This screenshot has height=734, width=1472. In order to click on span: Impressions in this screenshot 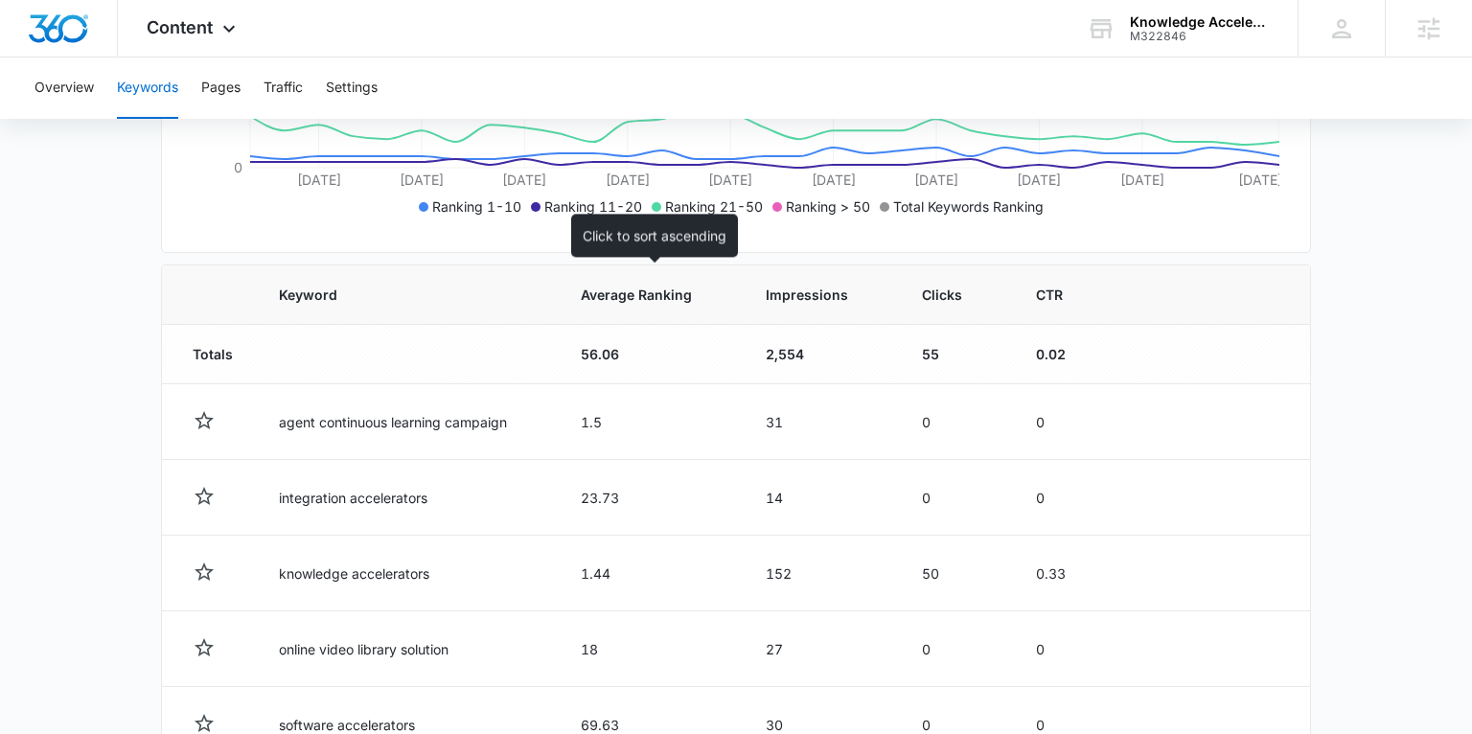, I will do `click(807, 294)`.